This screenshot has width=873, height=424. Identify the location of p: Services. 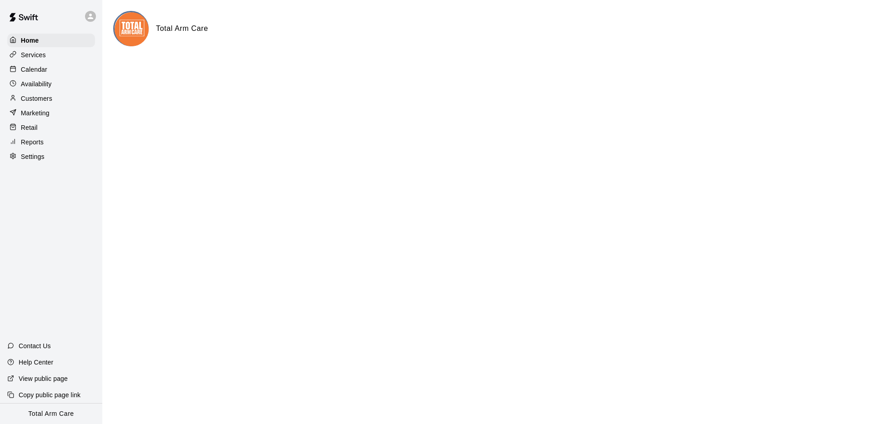
(33, 55).